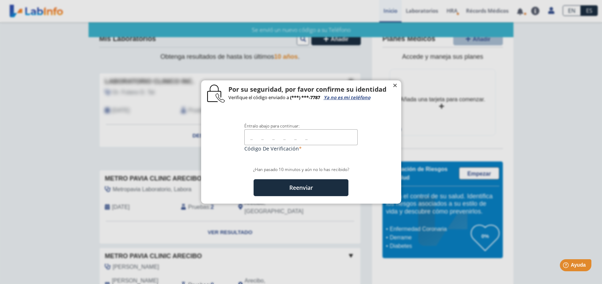  I want to click on label: Código de Verificación, so click(301, 148).